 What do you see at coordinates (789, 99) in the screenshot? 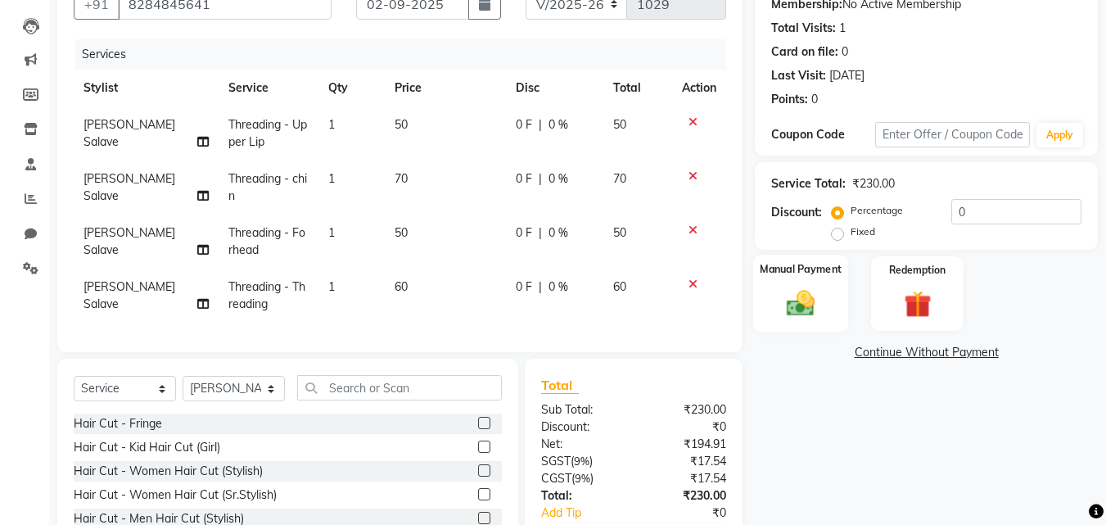
I see `div: Points:` at bounding box center [789, 99].